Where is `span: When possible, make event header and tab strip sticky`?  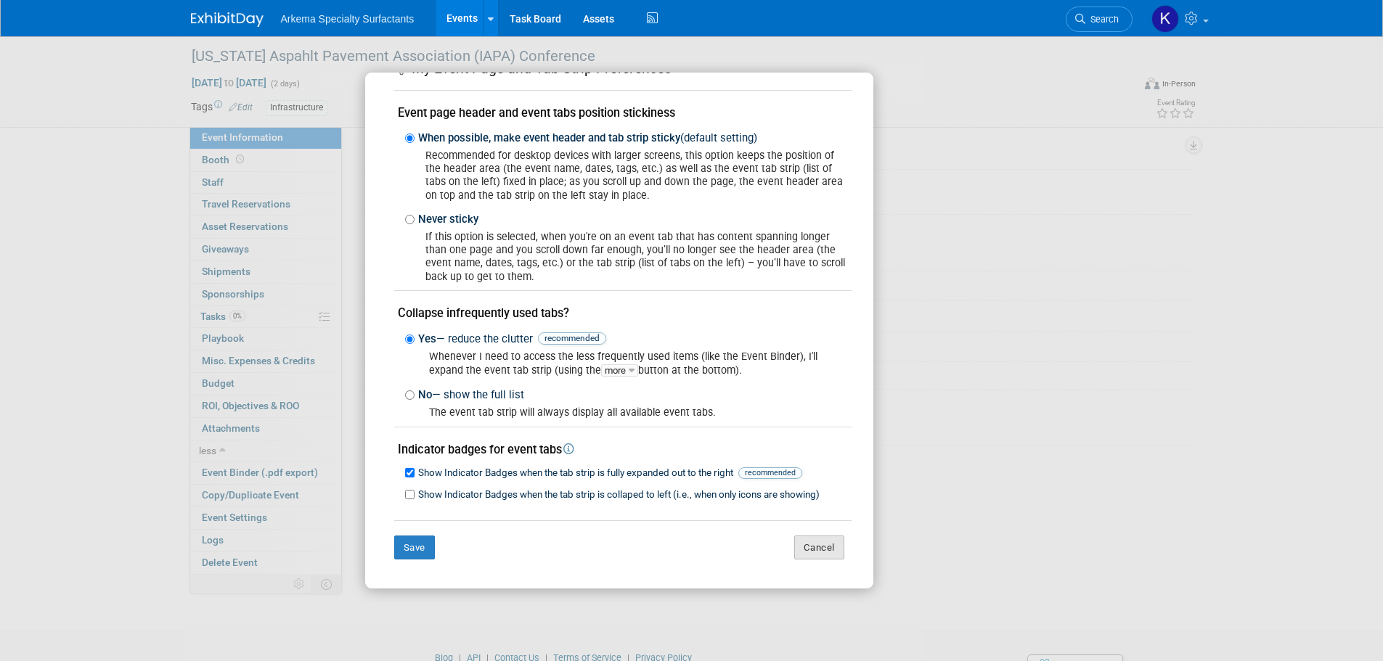 span: When possible, make event header and tab strip sticky is located at coordinates (587, 138).